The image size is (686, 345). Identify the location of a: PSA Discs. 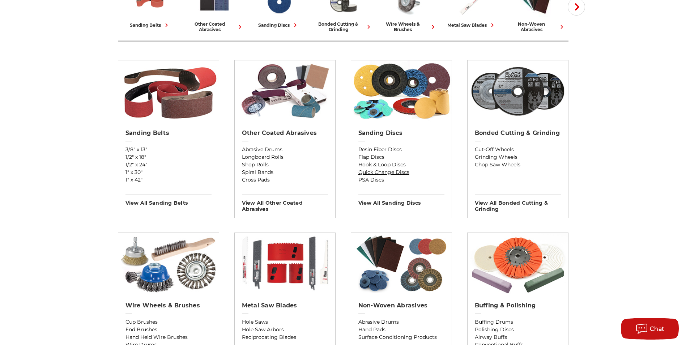
(401, 180).